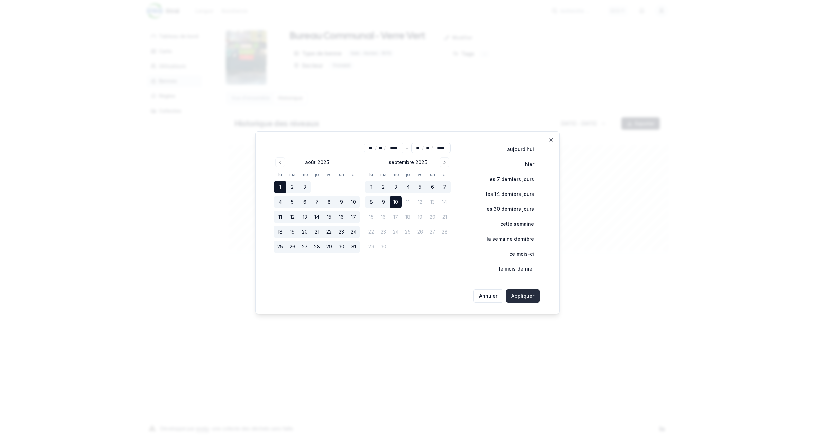  Describe the element at coordinates (293, 232) in the screenshot. I see `button: 19` at that location.